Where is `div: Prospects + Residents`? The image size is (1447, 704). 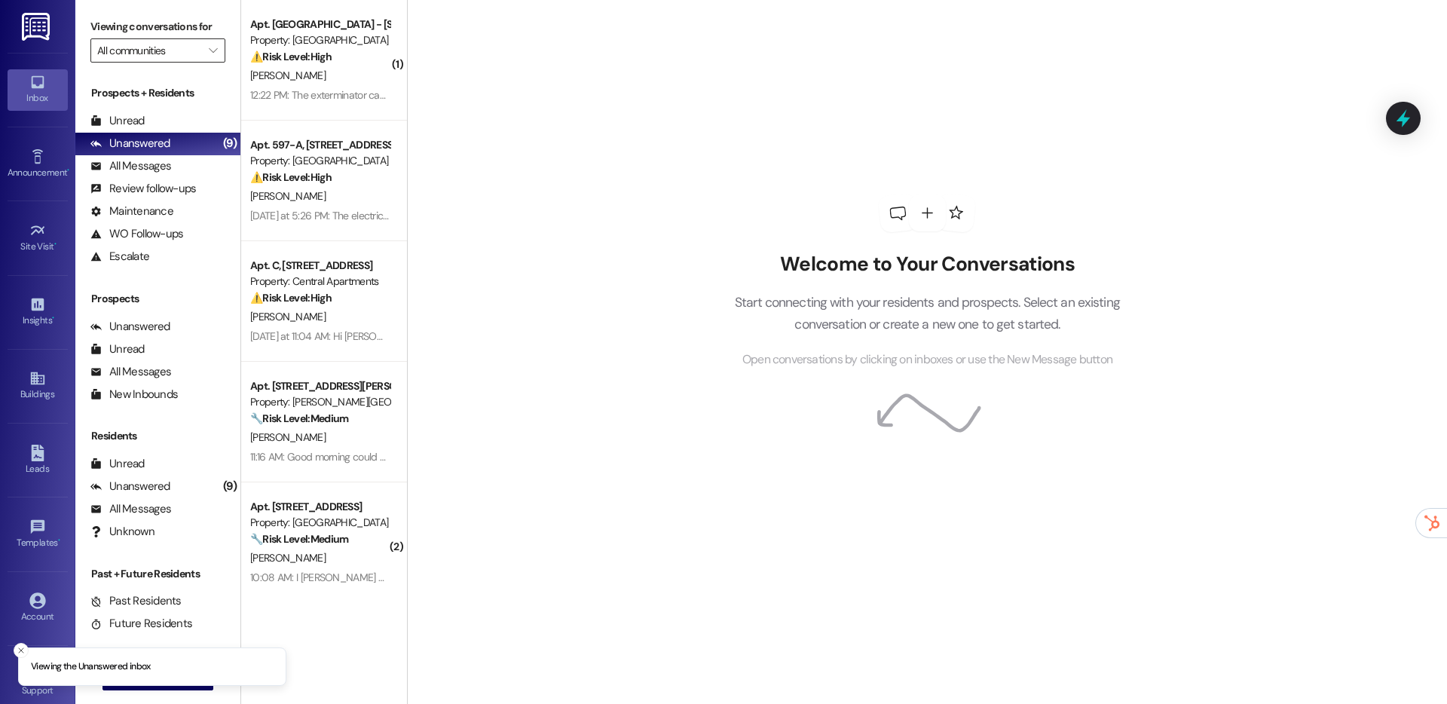 div: Prospects + Residents is located at coordinates (158, 93).